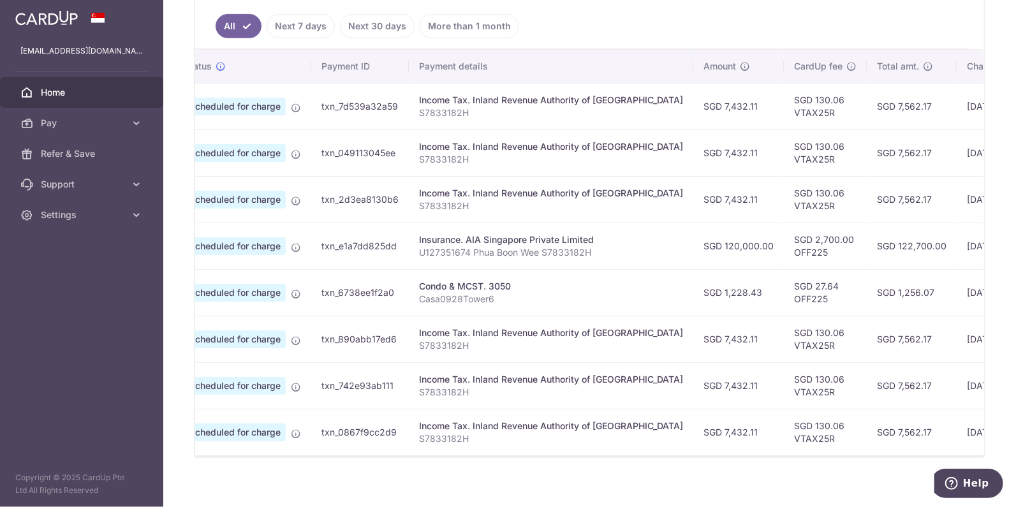 This screenshot has height=507, width=1016. I want to click on th: Payment details, so click(551, 66).